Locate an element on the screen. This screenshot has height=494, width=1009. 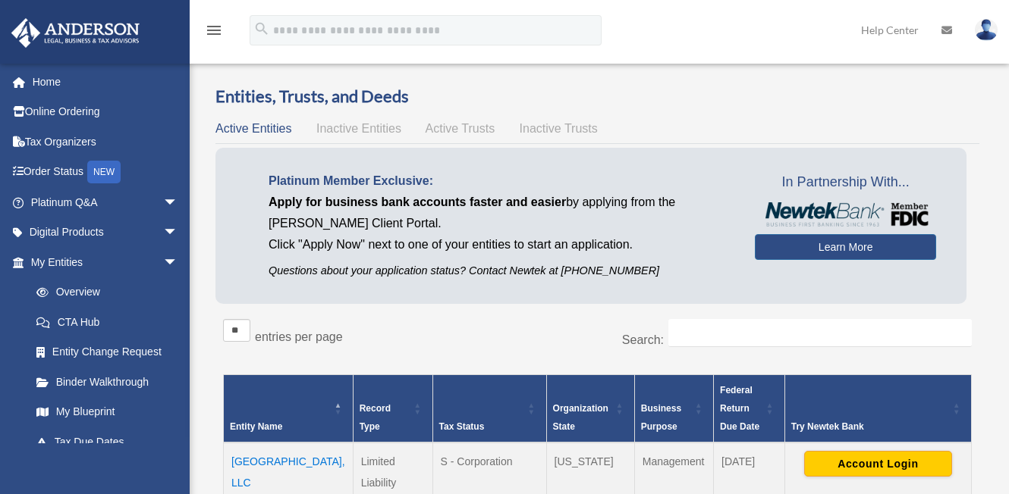
a: Learn More is located at coordinates (845, 247).